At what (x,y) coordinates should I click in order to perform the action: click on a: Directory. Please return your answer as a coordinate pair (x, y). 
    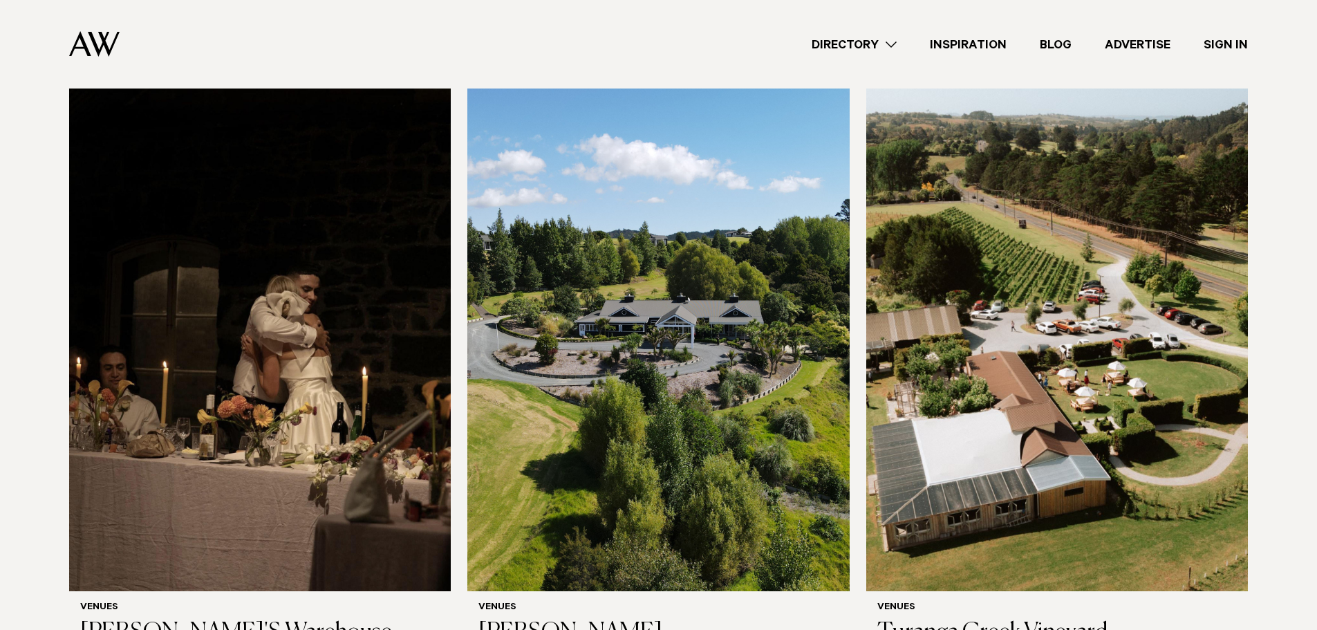
    Looking at the image, I should click on (853, 44).